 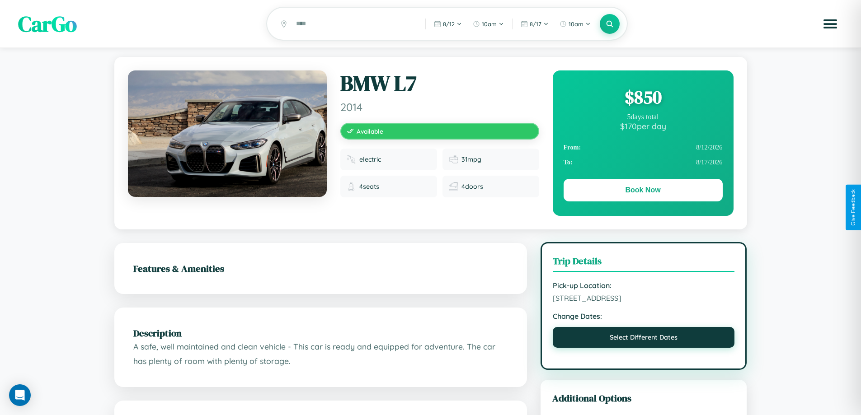 What do you see at coordinates (370, 131) in the screenshot?
I see `span: Available` at bounding box center [370, 131].